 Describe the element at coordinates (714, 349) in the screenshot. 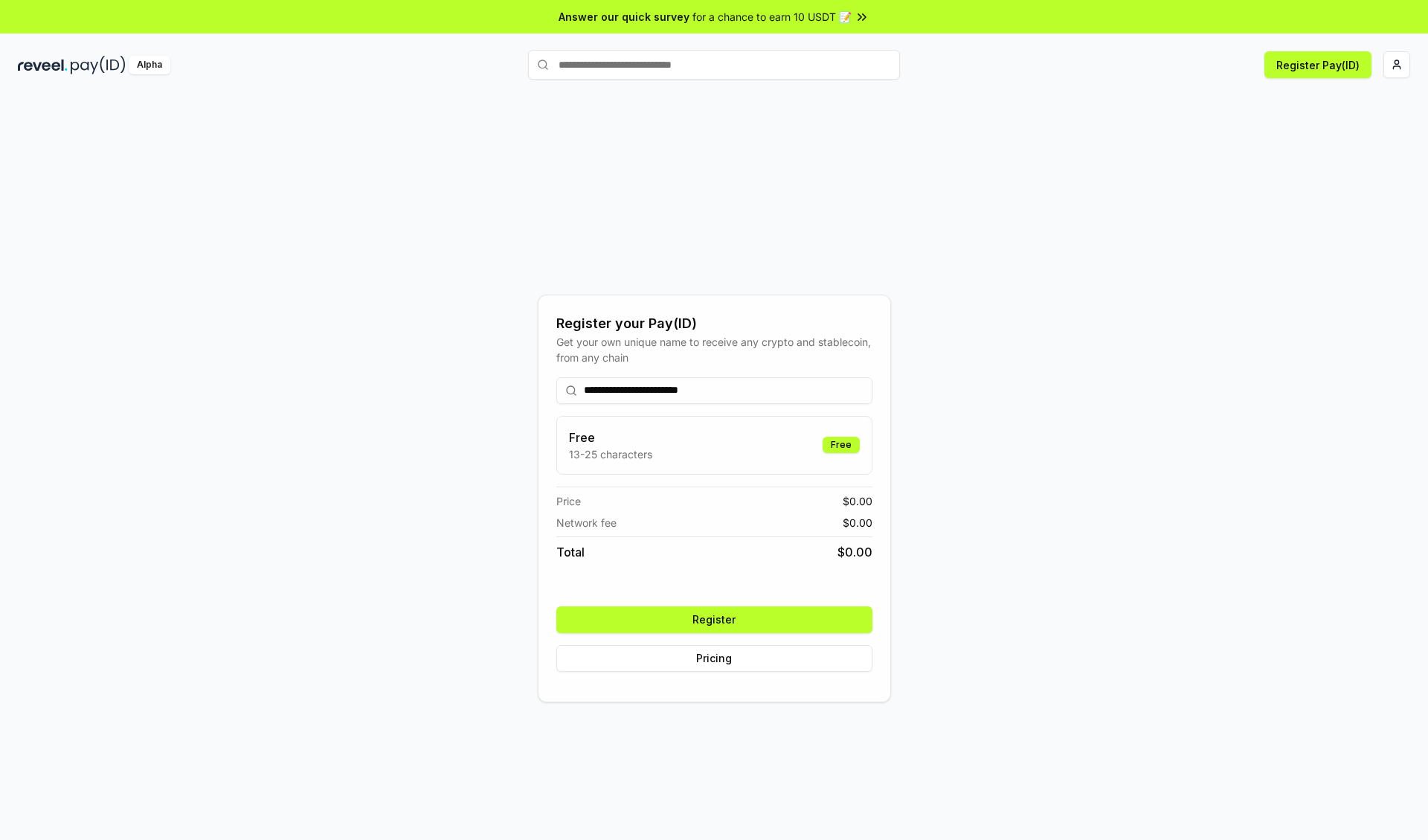

I see `div: Get your own unique name to receive any crypto and stablecoin, from any chain` at that location.